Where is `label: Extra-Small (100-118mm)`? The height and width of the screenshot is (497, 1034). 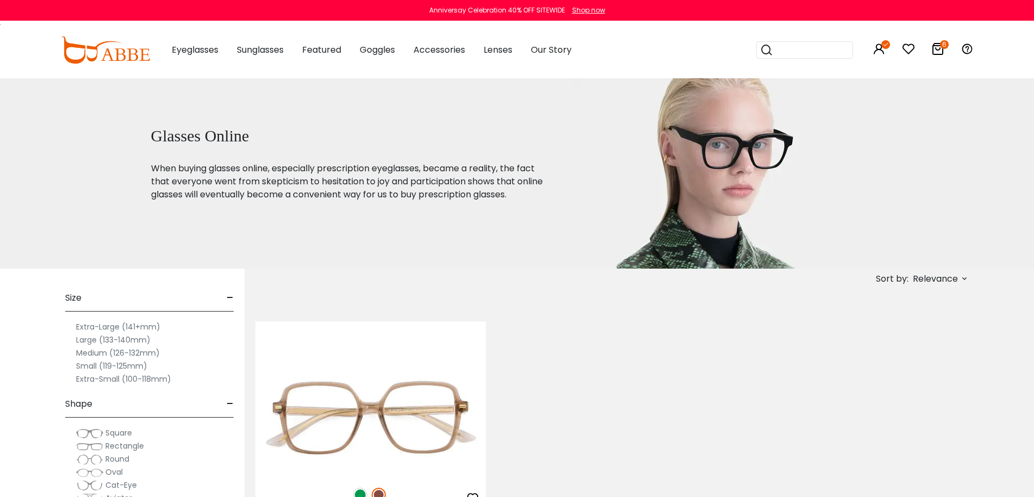 label: Extra-Small (100-118mm) is located at coordinates (123, 379).